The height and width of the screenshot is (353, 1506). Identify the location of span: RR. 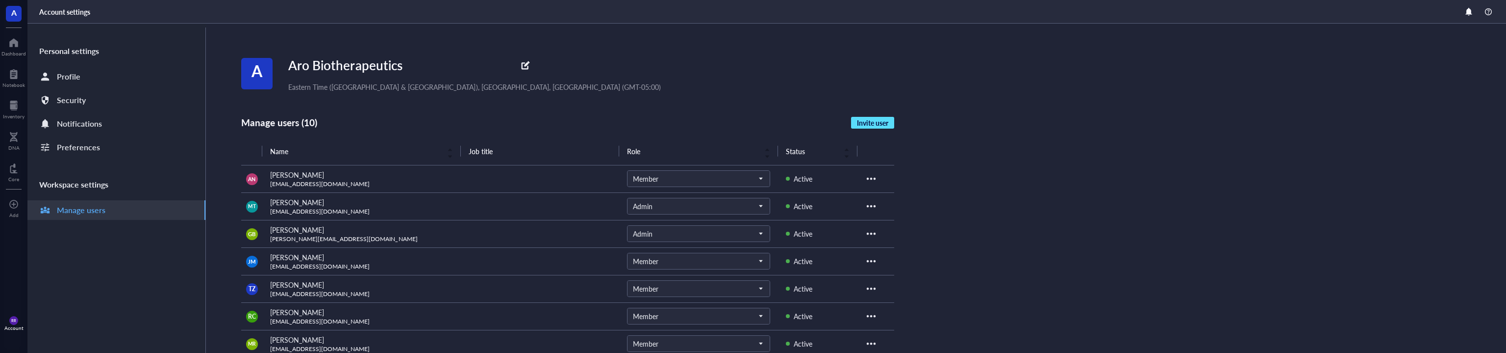
(13, 320).